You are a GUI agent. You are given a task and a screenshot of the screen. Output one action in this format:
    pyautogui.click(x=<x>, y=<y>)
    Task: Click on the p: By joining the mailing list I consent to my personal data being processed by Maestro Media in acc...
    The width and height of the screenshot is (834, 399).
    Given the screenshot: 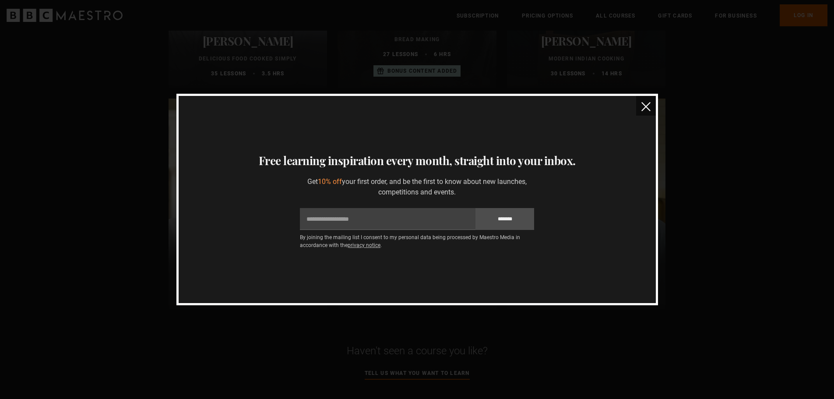 What is the action you would take?
    pyautogui.click(x=417, y=241)
    